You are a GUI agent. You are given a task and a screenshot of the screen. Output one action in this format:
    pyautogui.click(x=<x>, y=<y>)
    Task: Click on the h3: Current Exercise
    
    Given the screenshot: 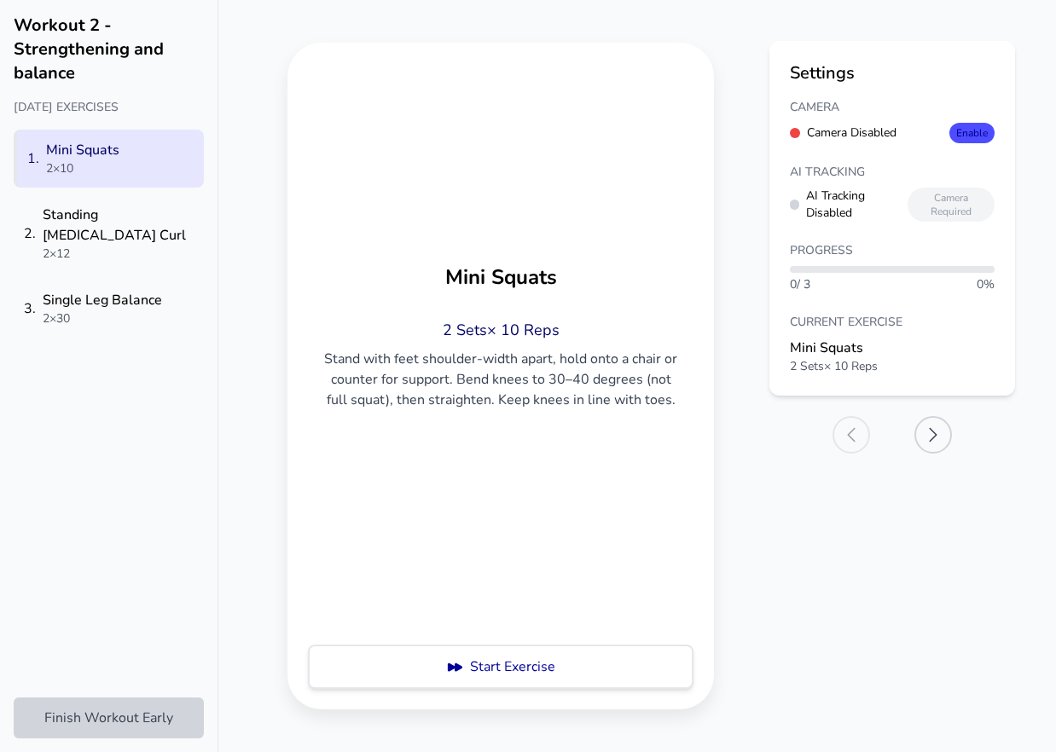 What is the action you would take?
    pyautogui.click(x=892, y=322)
    